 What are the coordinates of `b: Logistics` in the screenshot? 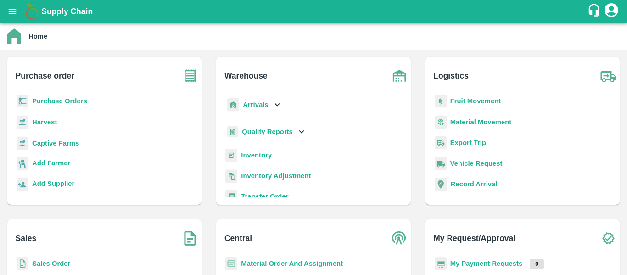 It's located at (451, 76).